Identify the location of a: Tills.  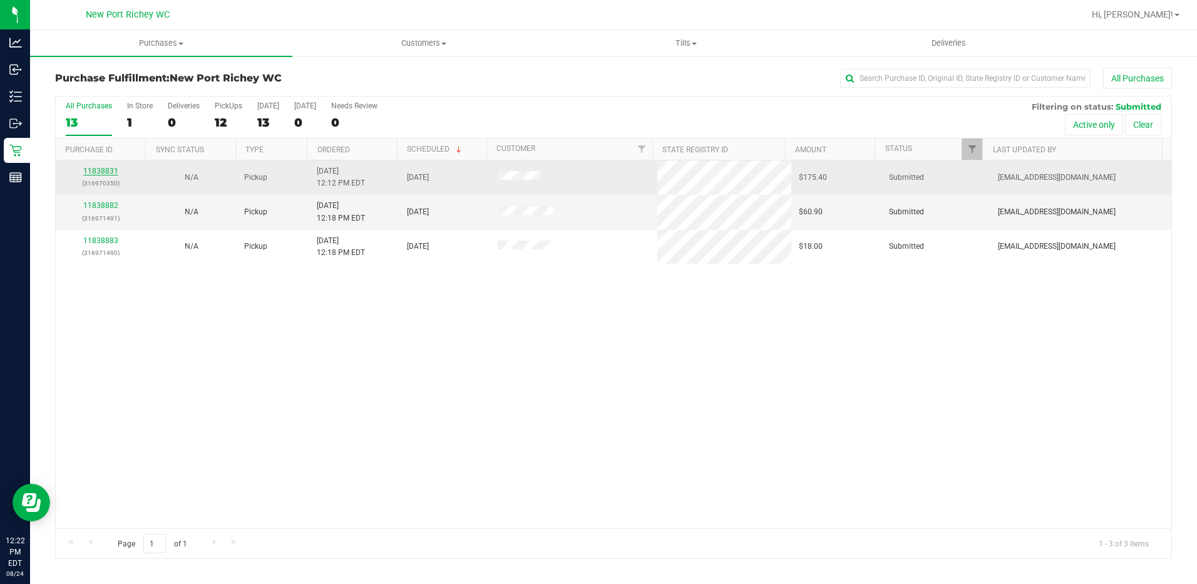
(686, 43).